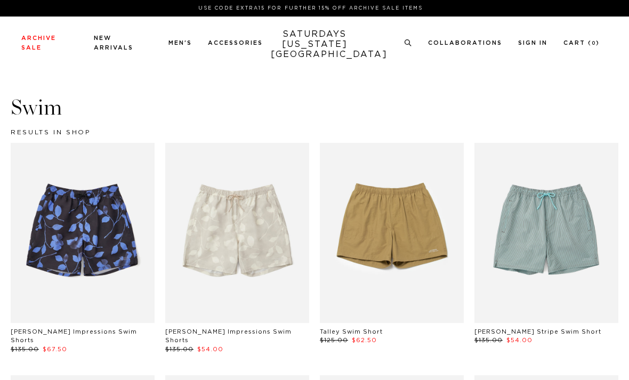 This screenshot has height=380, width=629. What do you see at coordinates (533, 43) in the screenshot?
I see `a: Sign In` at bounding box center [533, 43].